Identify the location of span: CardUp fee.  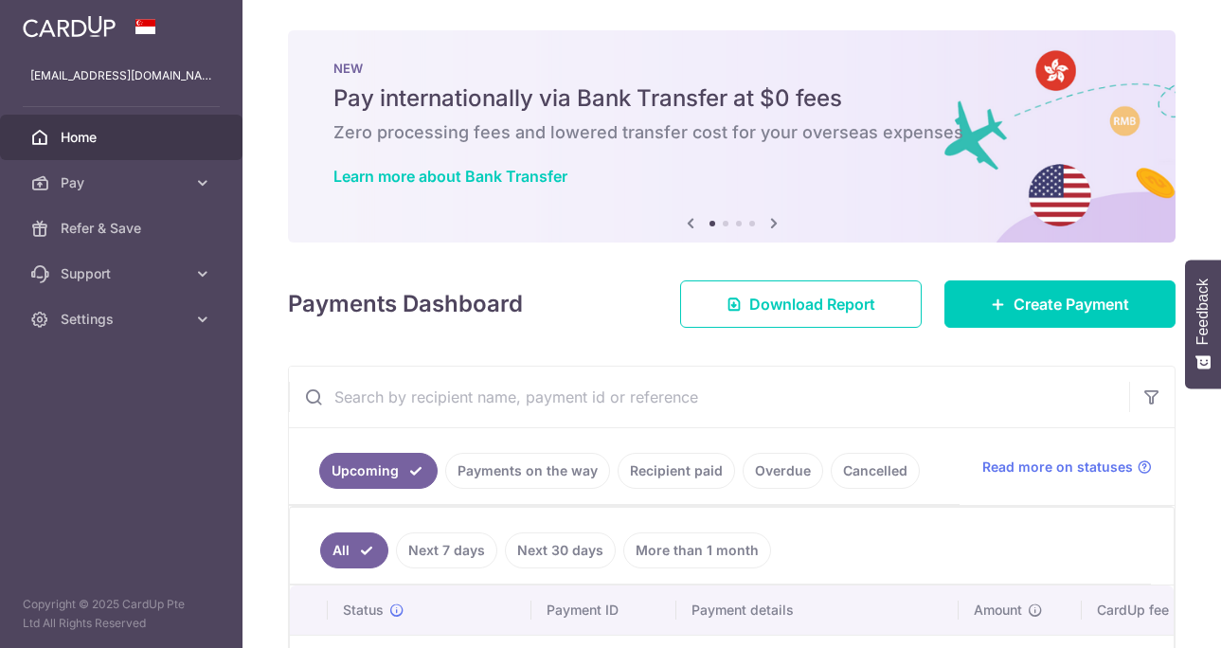
(1133, 610).